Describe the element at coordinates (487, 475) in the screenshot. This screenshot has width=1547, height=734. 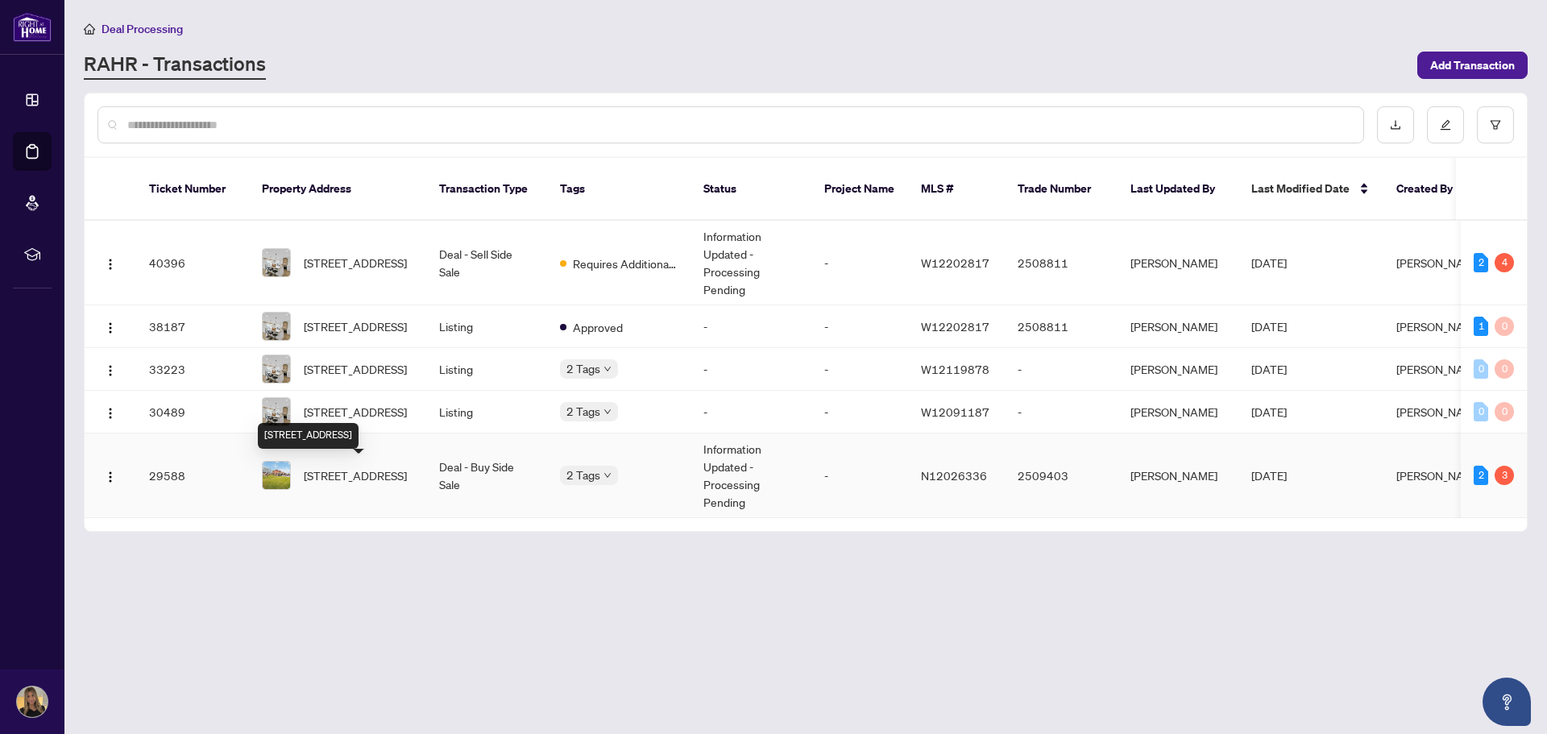
I see `td: Deal - Buy Side Sale` at that location.